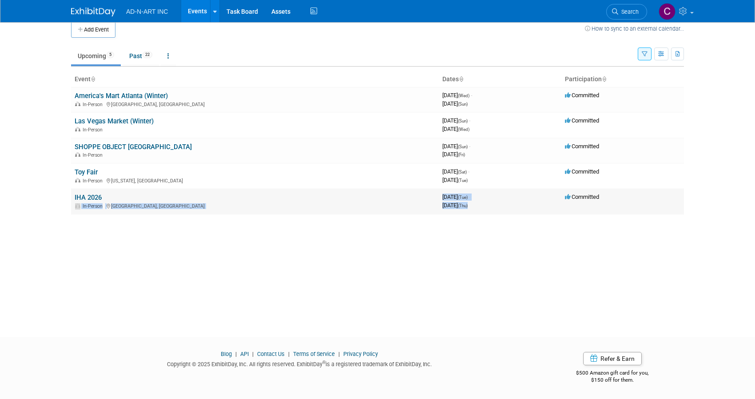 The height and width of the screenshot is (399, 755). What do you see at coordinates (114, 121) in the screenshot?
I see `a: Las Vegas Market (Winter)` at bounding box center [114, 121].